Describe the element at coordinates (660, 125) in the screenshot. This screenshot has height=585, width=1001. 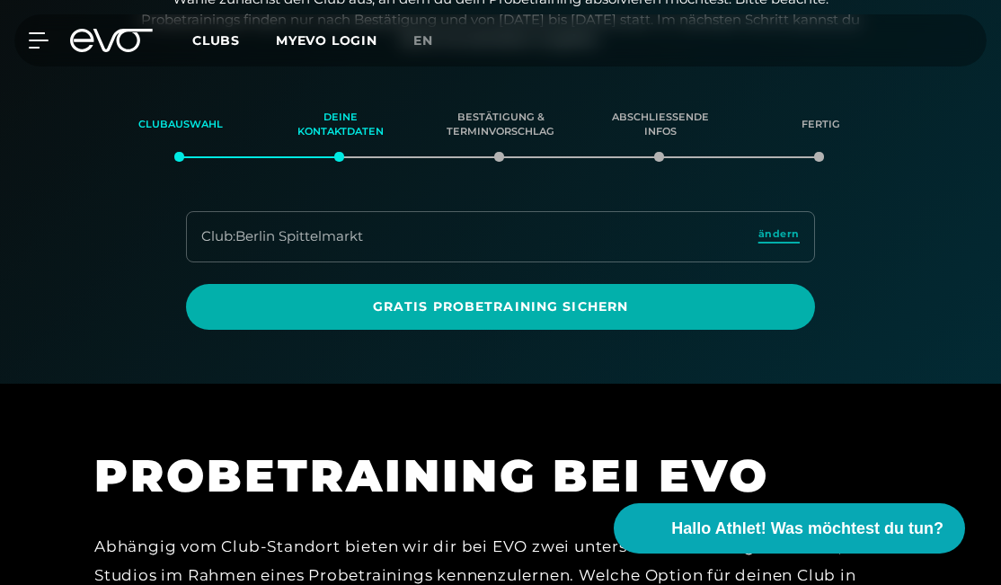
I see `div: Abschließende Infos` at that location.